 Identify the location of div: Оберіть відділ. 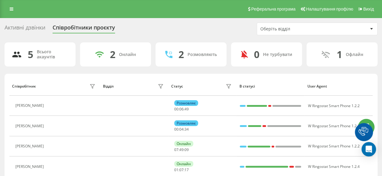
(296, 29).